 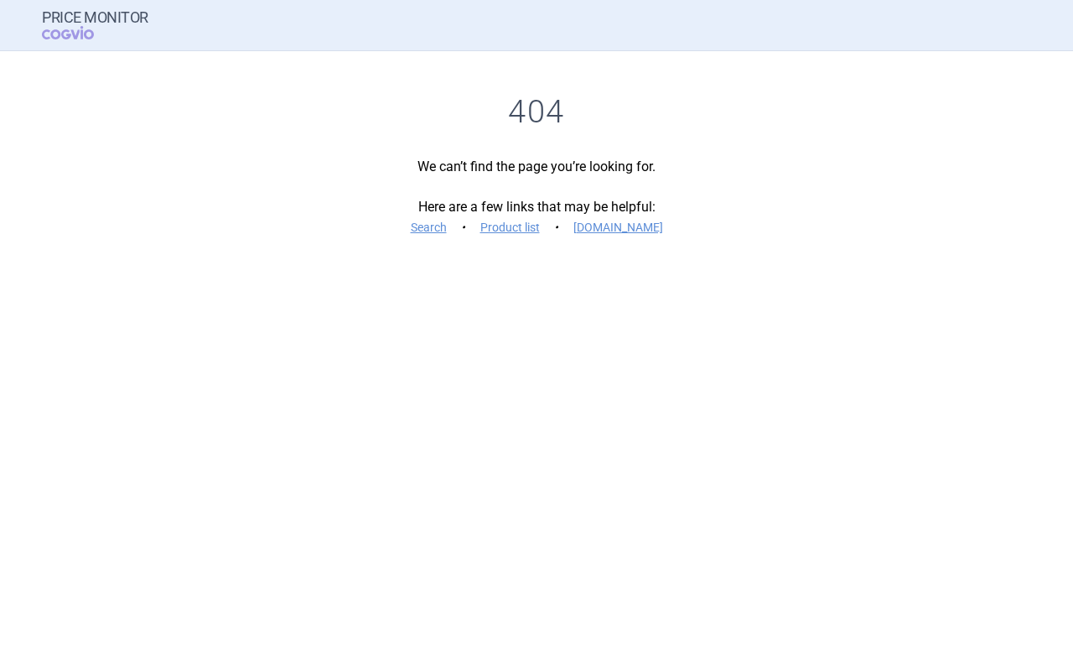 What do you see at coordinates (510, 227) in the screenshot?
I see `a: Product list` at bounding box center [510, 227].